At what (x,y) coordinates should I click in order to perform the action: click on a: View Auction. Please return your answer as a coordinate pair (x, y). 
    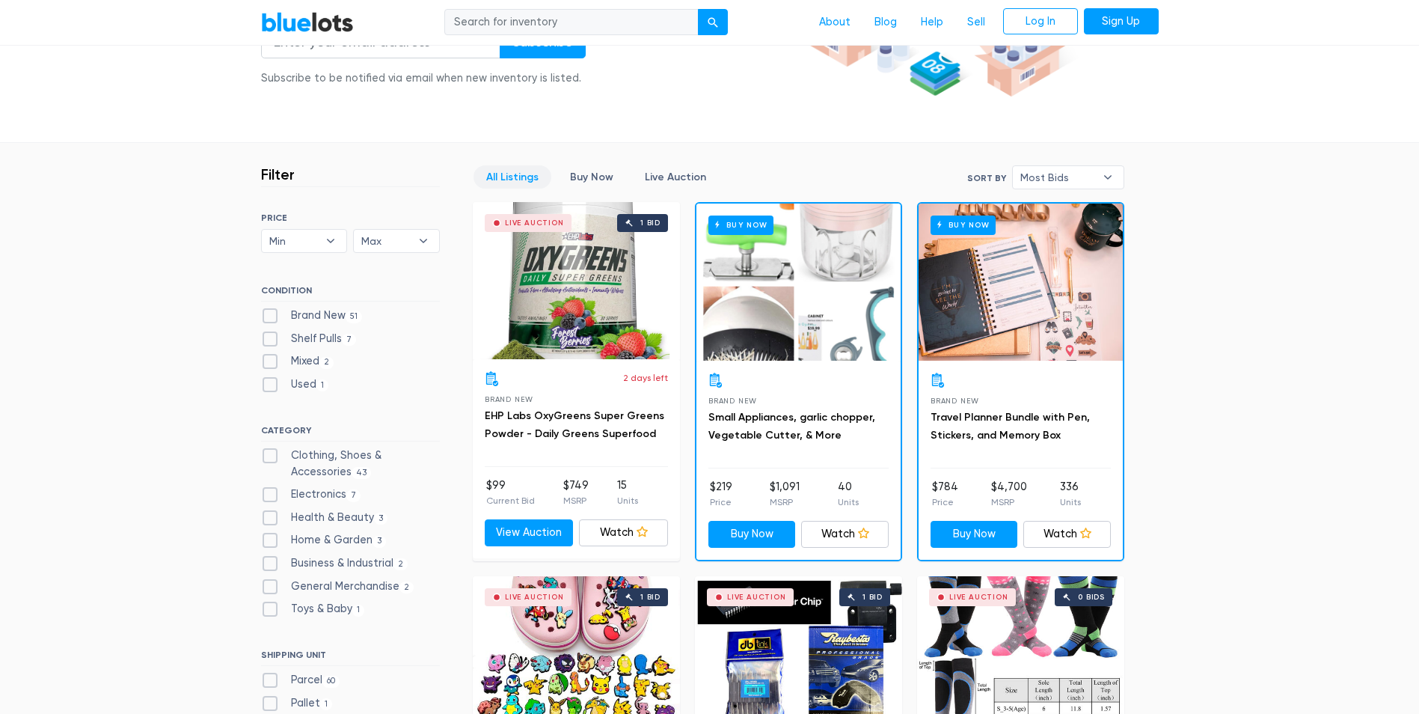
    Looking at the image, I should click on (529, 533).